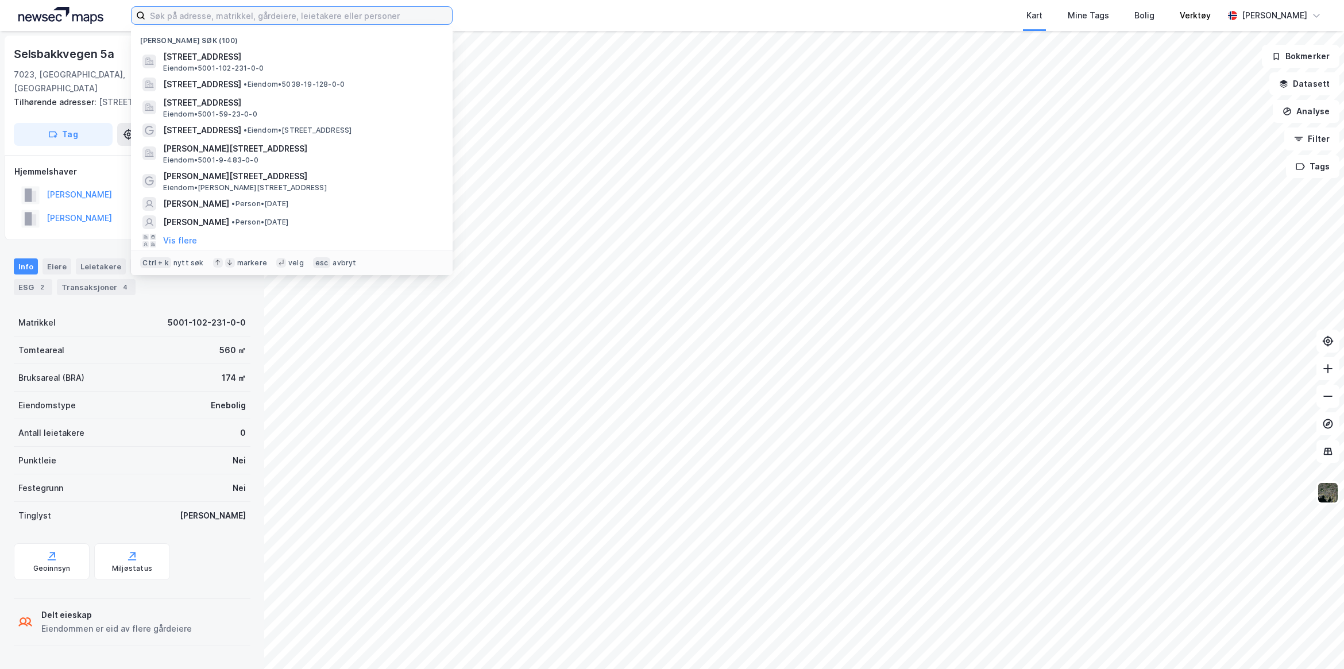  I want to click on div: Transaksjoner, so click(96, 287).